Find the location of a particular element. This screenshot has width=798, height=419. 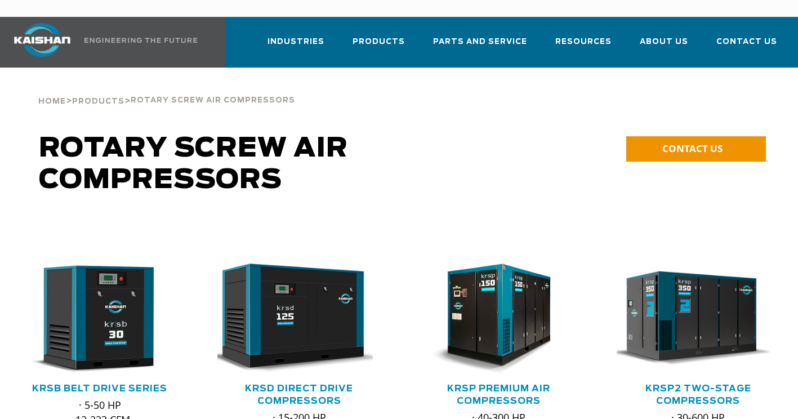

span: Contact Us is located at coordinates (747, 42).